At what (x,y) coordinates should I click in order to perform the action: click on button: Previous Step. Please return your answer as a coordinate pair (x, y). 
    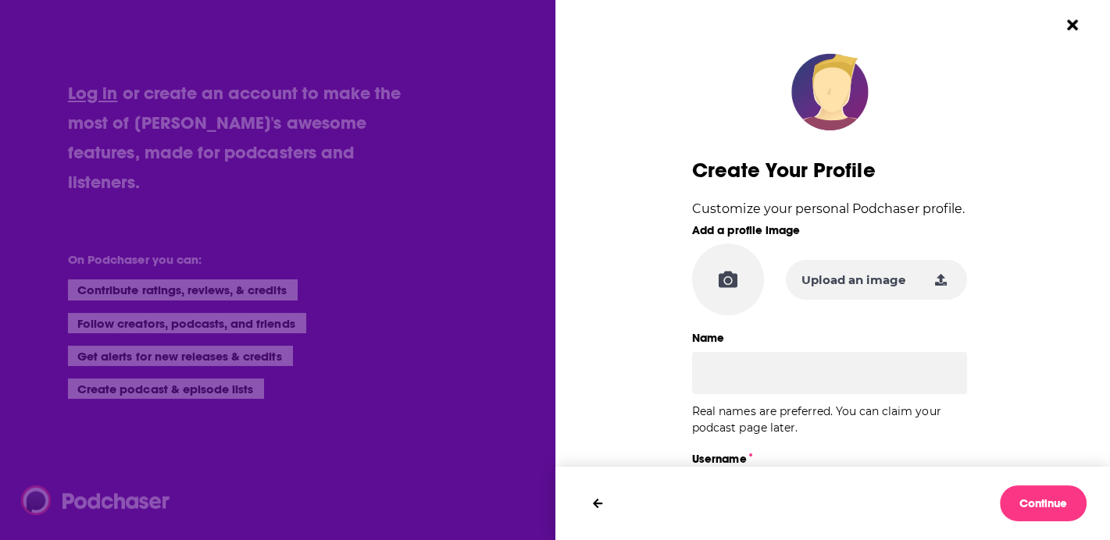
    Looking at the image, I should click on (598, 504).